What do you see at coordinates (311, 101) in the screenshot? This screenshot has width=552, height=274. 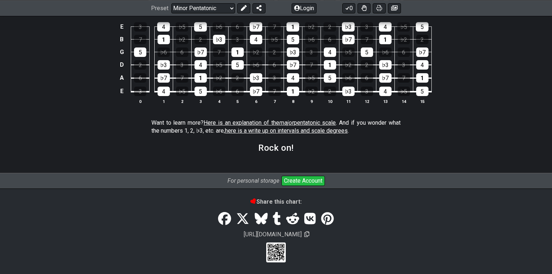 I see `th: 9` at bounding box center [311, 101].